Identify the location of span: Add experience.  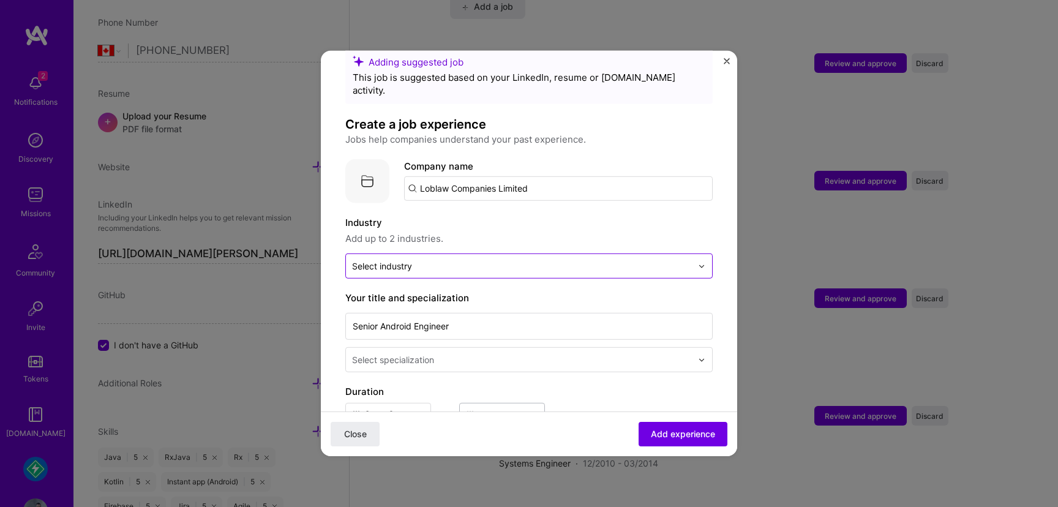
(683, 434).